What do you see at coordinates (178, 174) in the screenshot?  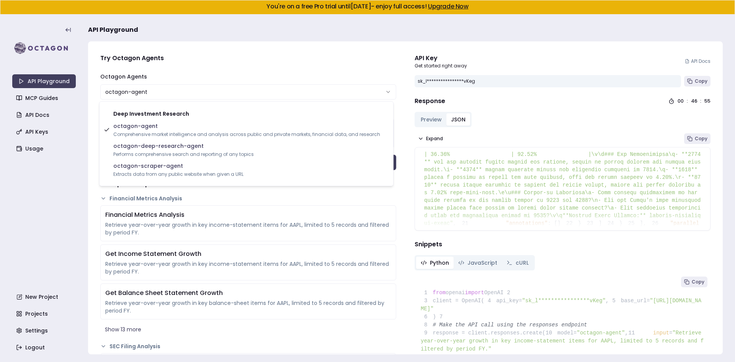 I see `span: Extracts data from any public website when given a URL` at bounding box center [178, 174].